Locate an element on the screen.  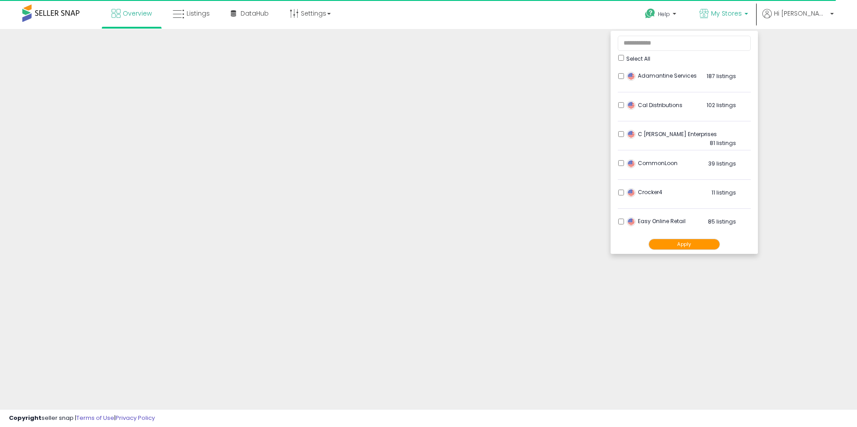
span: 39 listings is located at coordinates (722, 163).